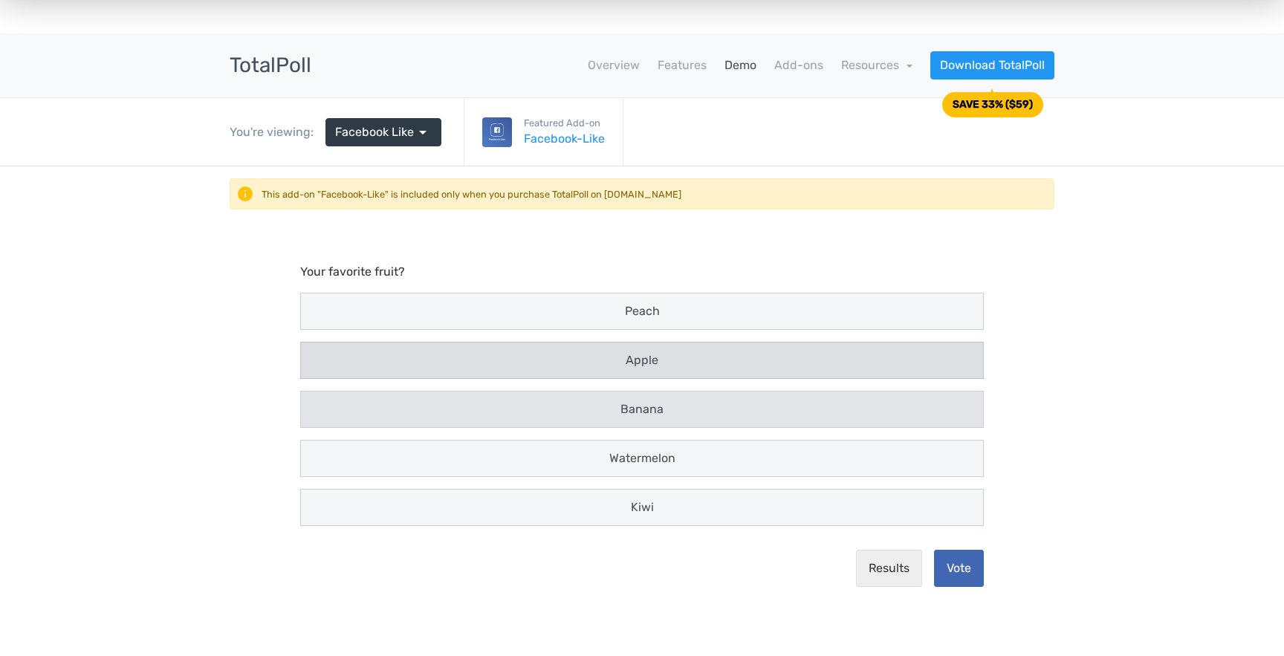  What do you see at coordinates (877, 65) in the screenshot?
I see `a: Resources` at bounding box center [877, 65].